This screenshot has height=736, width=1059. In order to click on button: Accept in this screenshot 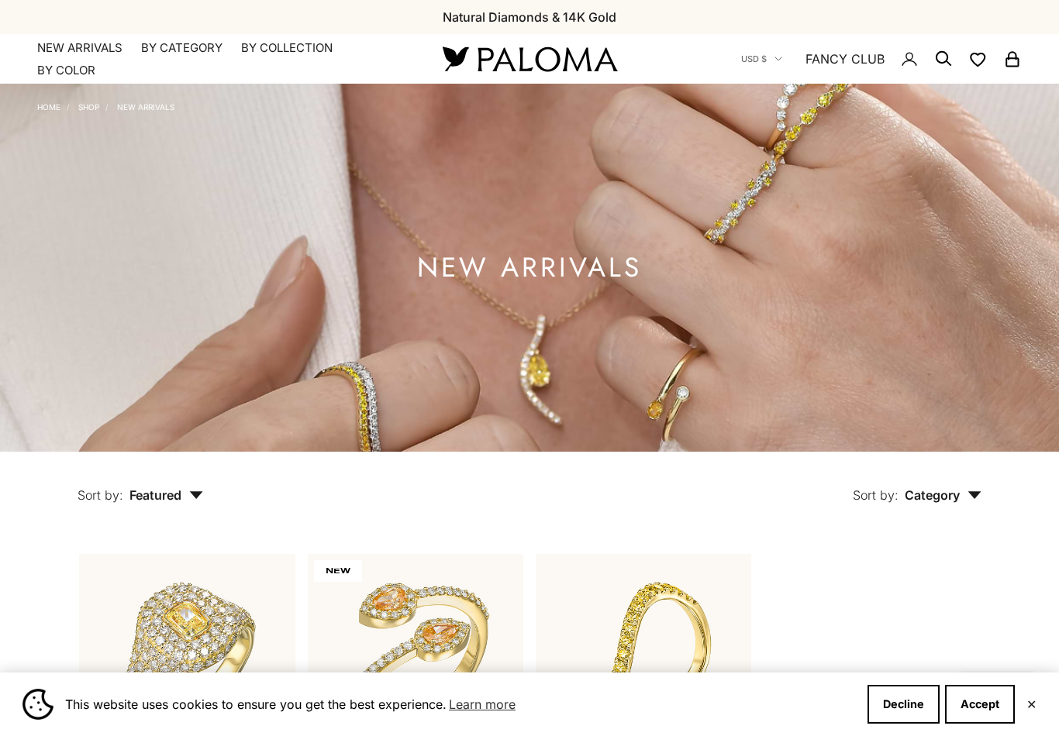, I will do `click(980, 705)`.